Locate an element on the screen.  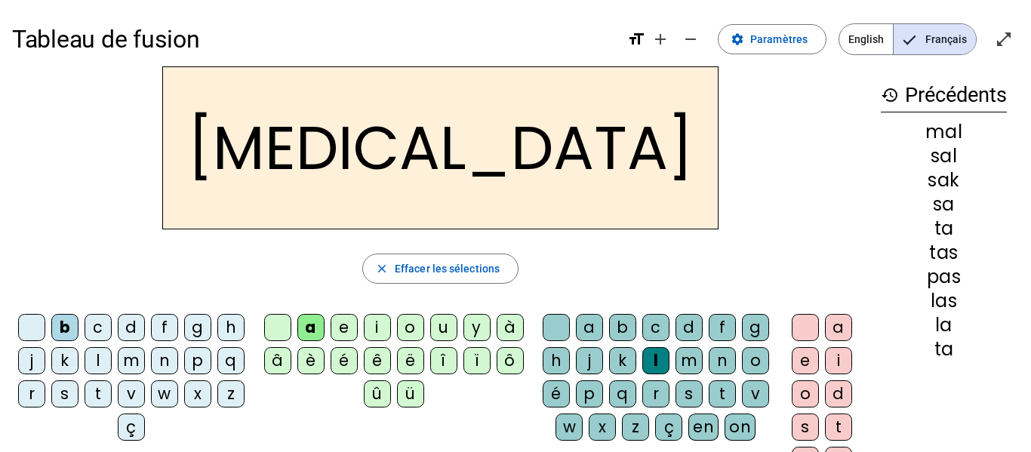
div: â is located at coordinates (278, 361).